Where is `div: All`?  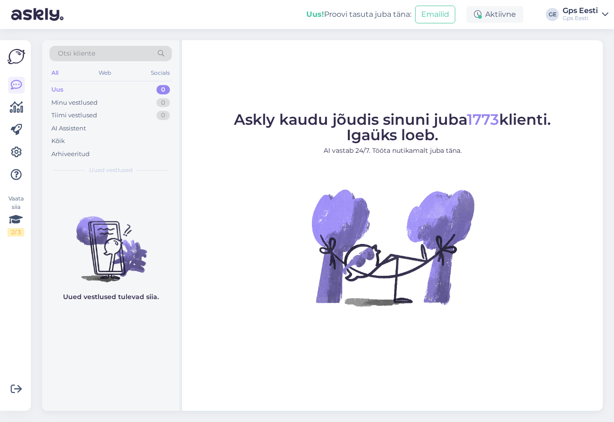
div: All is located at coordinates (55, 73).